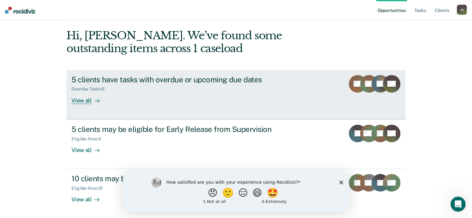 This screenshot has height=218, width=472. What do you see at coordinates (149, 22) in the screenshot?
I see `button: 5` at bounding box center [149, 22].